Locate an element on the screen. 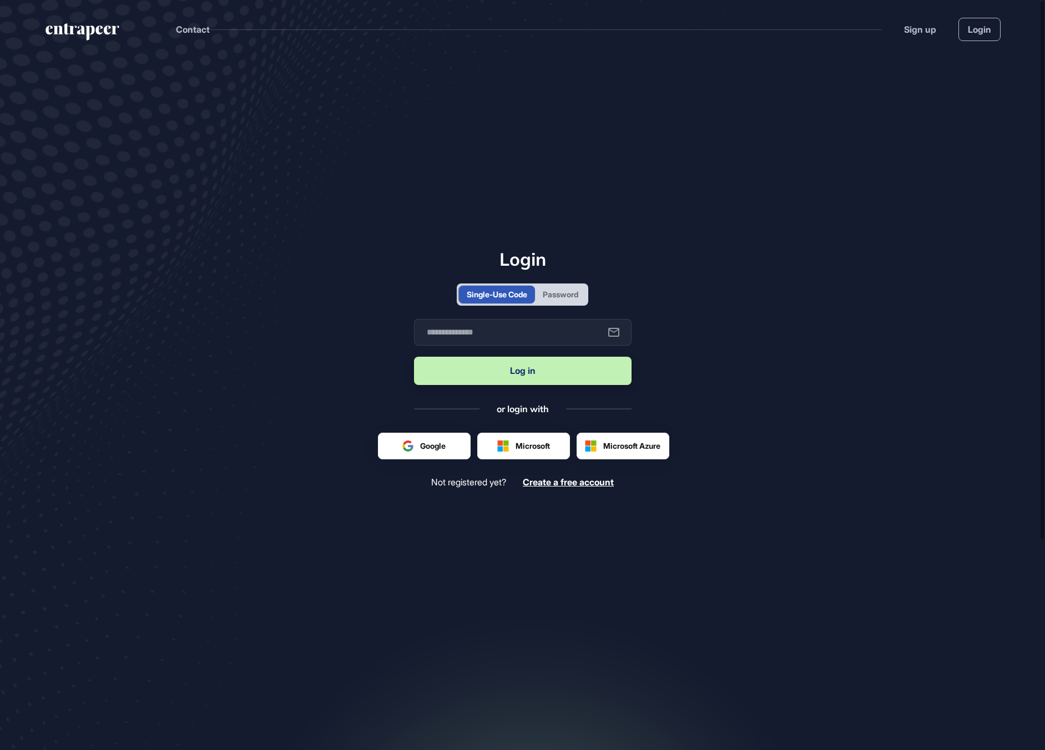 The width and height of the screenshot is (1045, 750). a: Create a free account is located at coordinates (568, 482).